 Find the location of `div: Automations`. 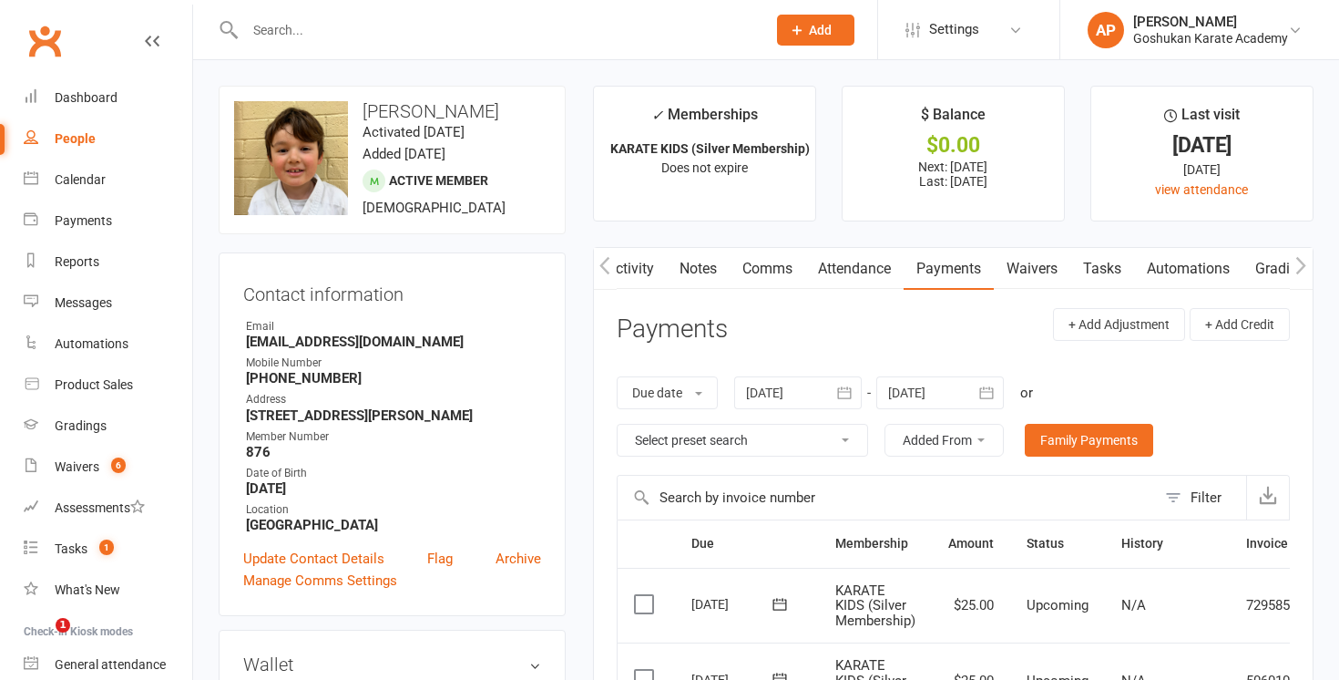

div: Automations is located at coordinates (91, 344).